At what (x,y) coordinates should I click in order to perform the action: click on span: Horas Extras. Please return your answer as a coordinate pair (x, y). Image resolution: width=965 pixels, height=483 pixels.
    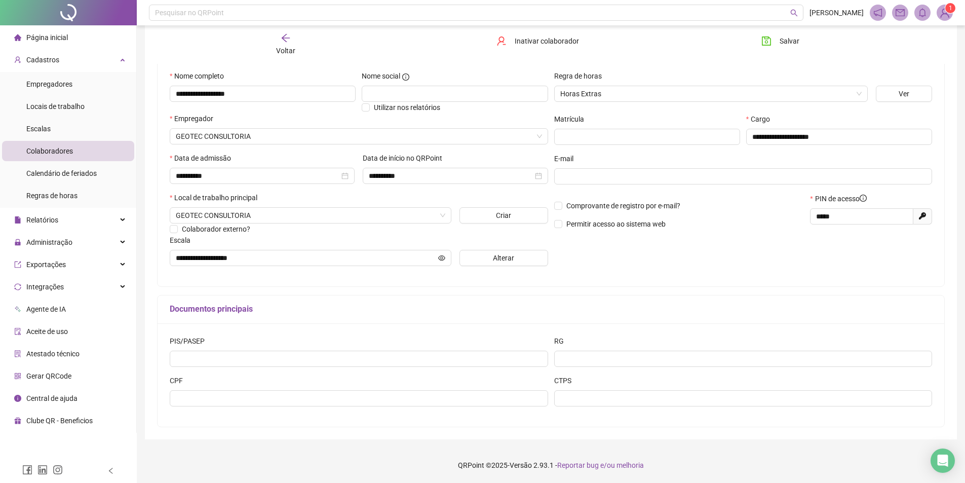
    Looking at the image, I should click on (711, 94).